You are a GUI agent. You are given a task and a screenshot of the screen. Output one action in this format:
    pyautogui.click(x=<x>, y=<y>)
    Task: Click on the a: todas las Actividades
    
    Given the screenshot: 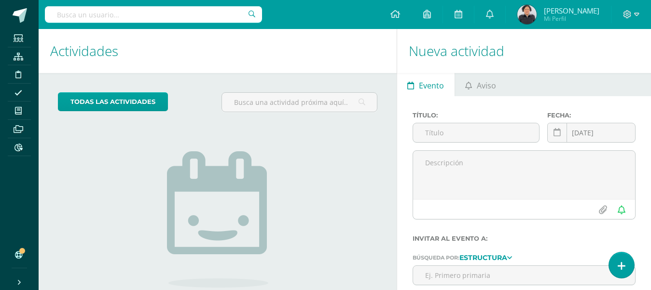 What is the action you would take?
    pyautogui.click(x=113, y=101)
    